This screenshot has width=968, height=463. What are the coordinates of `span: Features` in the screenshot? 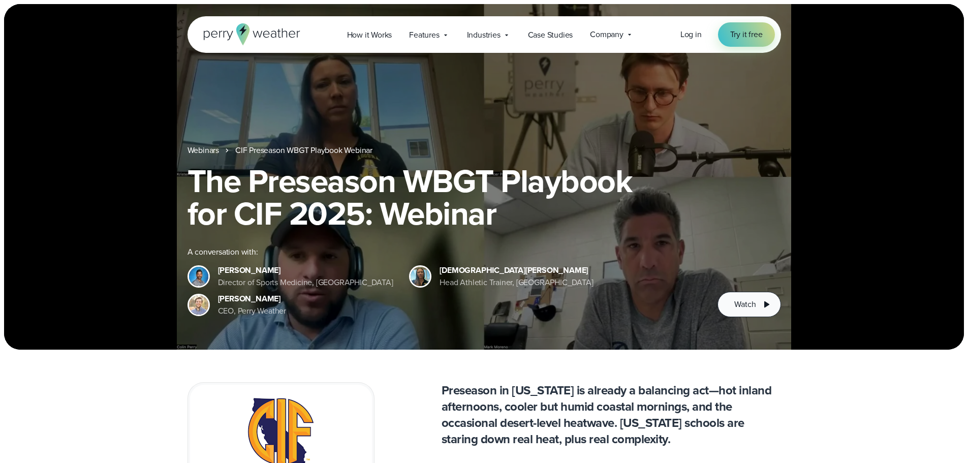 It's located at (424, 35).